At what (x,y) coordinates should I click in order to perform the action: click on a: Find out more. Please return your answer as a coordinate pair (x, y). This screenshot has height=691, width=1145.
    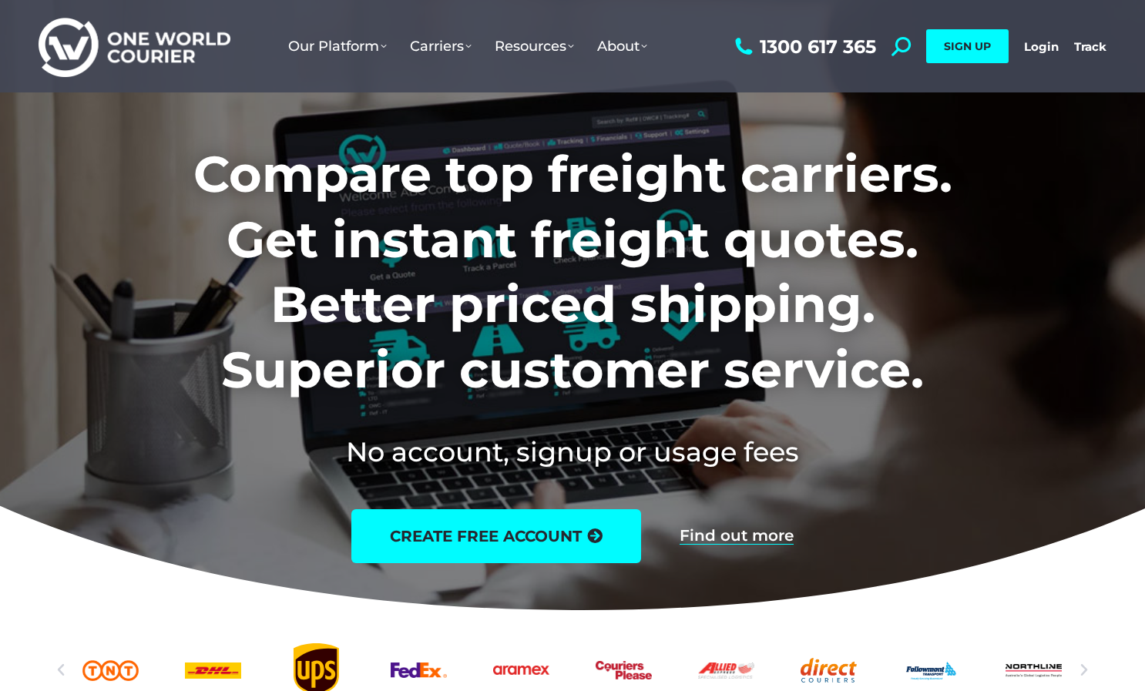
    Looking at the image, I should click on (737, 536).